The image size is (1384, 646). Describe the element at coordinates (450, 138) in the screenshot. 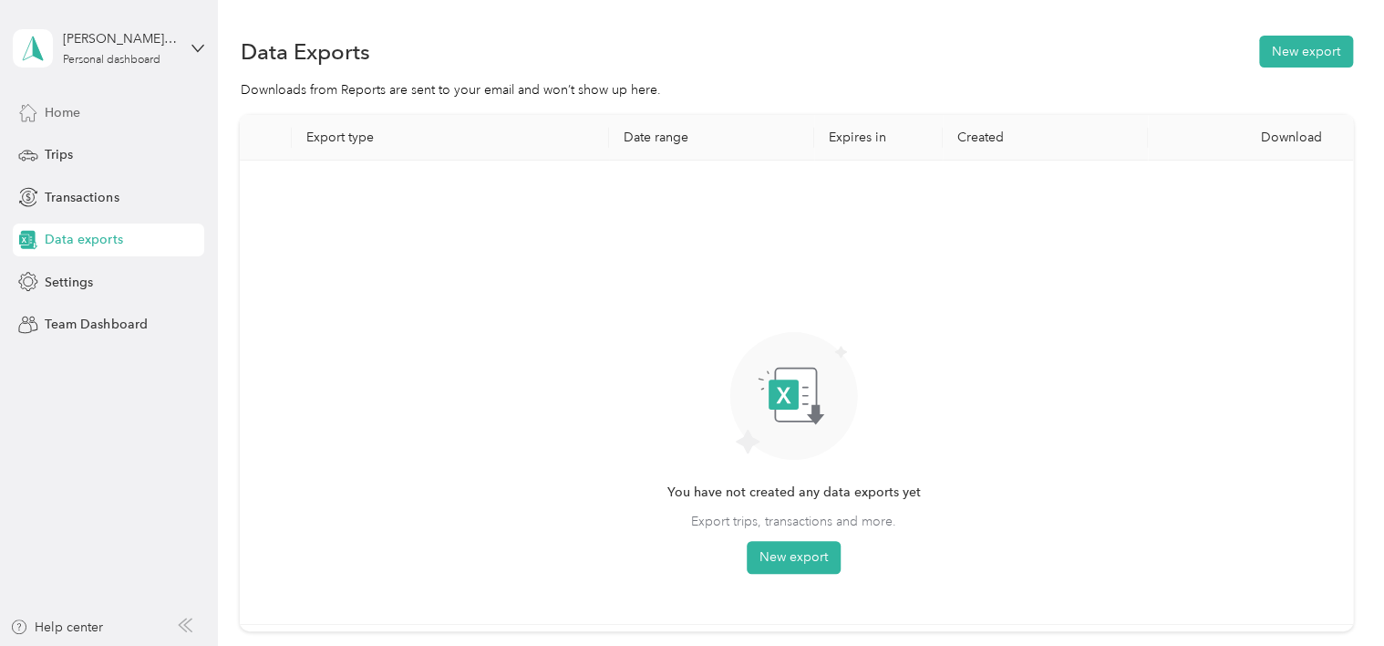

I see `th: Export type` at that location.